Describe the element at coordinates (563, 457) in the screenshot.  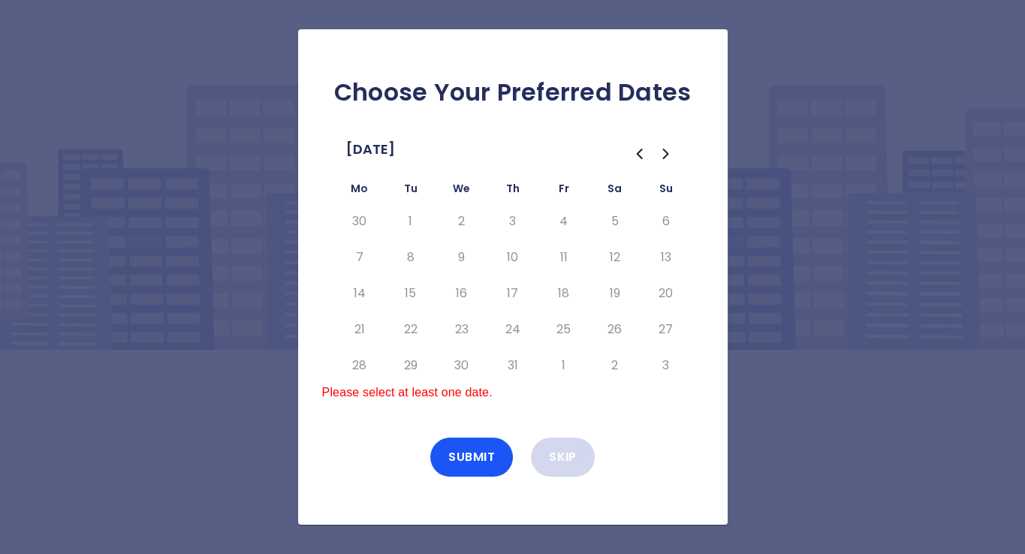
I see `button: Skip` at that location.